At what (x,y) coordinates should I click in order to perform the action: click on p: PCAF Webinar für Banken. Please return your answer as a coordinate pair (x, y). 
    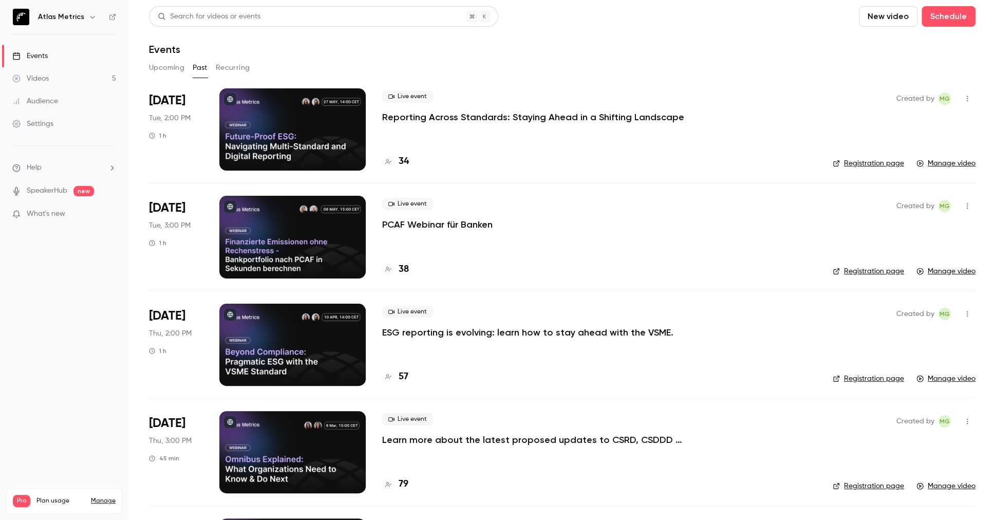
    Looking at the image, I should click on (437, 224).